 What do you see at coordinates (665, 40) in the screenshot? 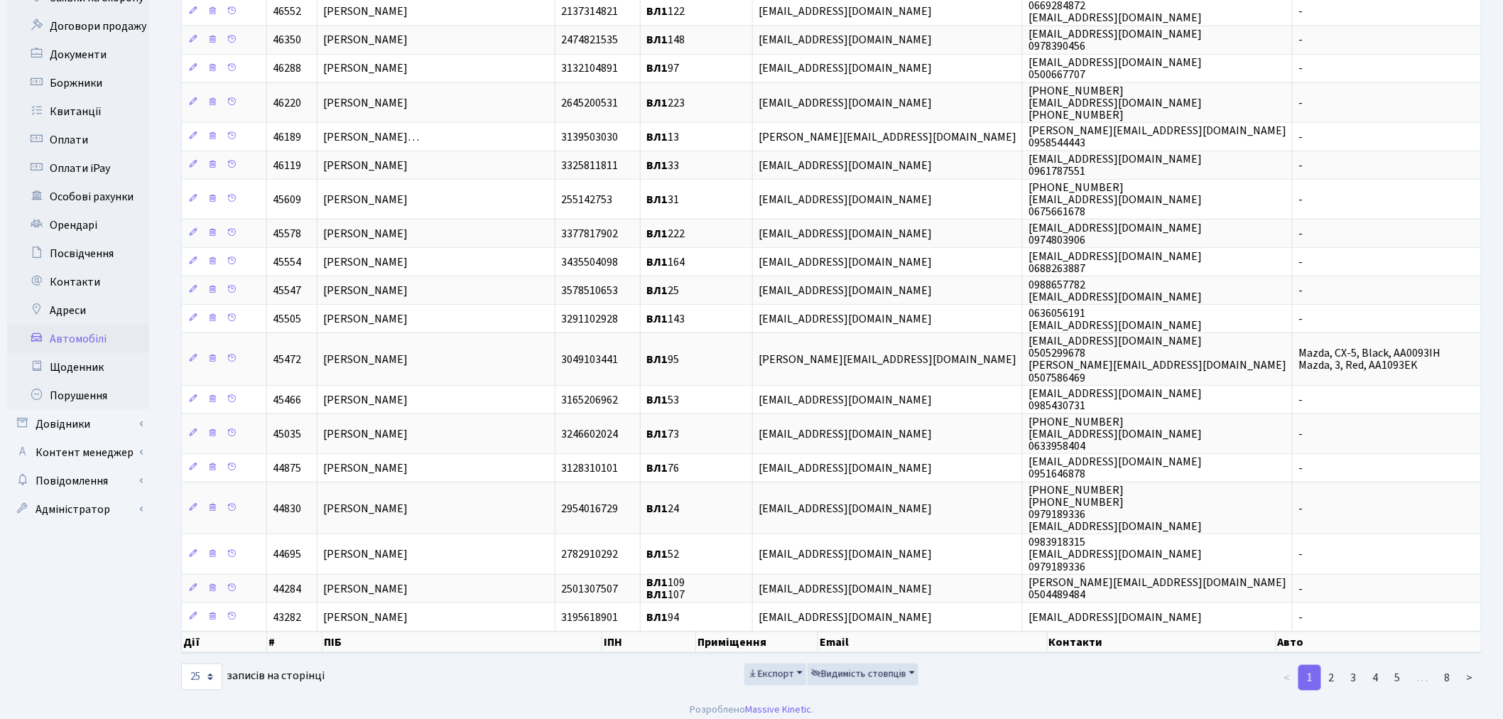
I see `span: 148` at bounding box center [665, 40].